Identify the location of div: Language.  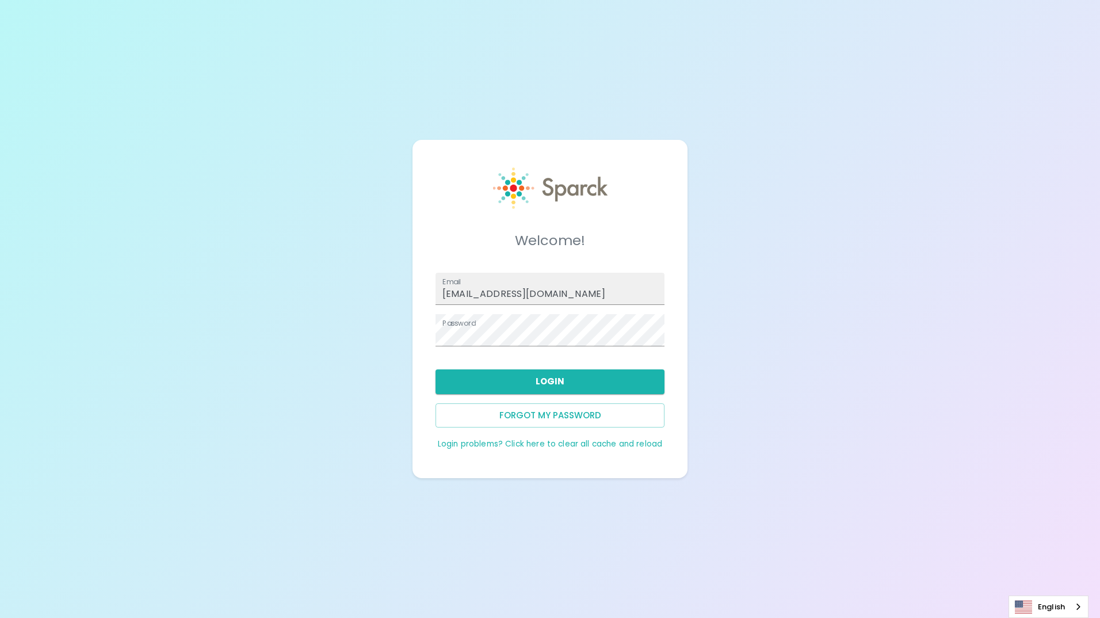
(1048, 606).